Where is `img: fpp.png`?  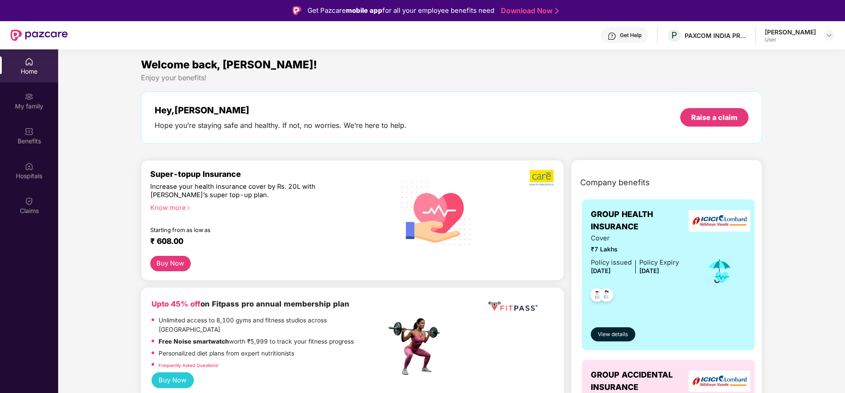 img: fpp.png is located at coordinates (417, 346).